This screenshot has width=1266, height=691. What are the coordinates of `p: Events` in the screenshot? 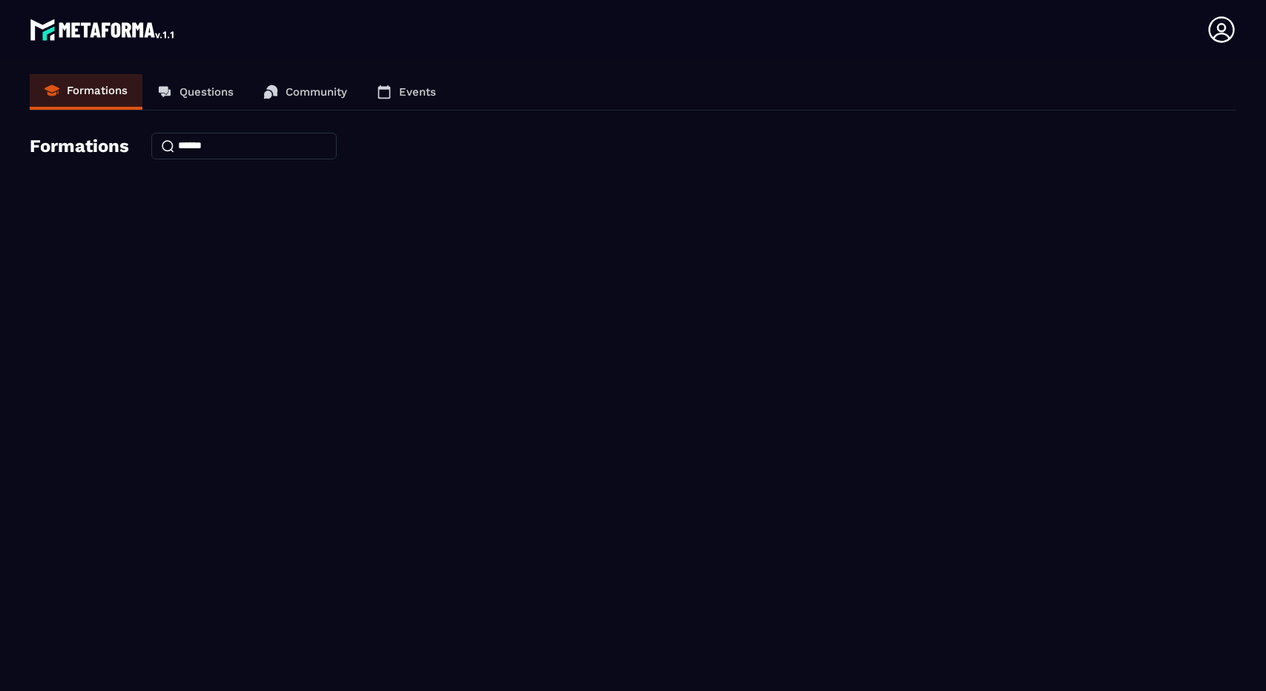 It's located at (417, 92).